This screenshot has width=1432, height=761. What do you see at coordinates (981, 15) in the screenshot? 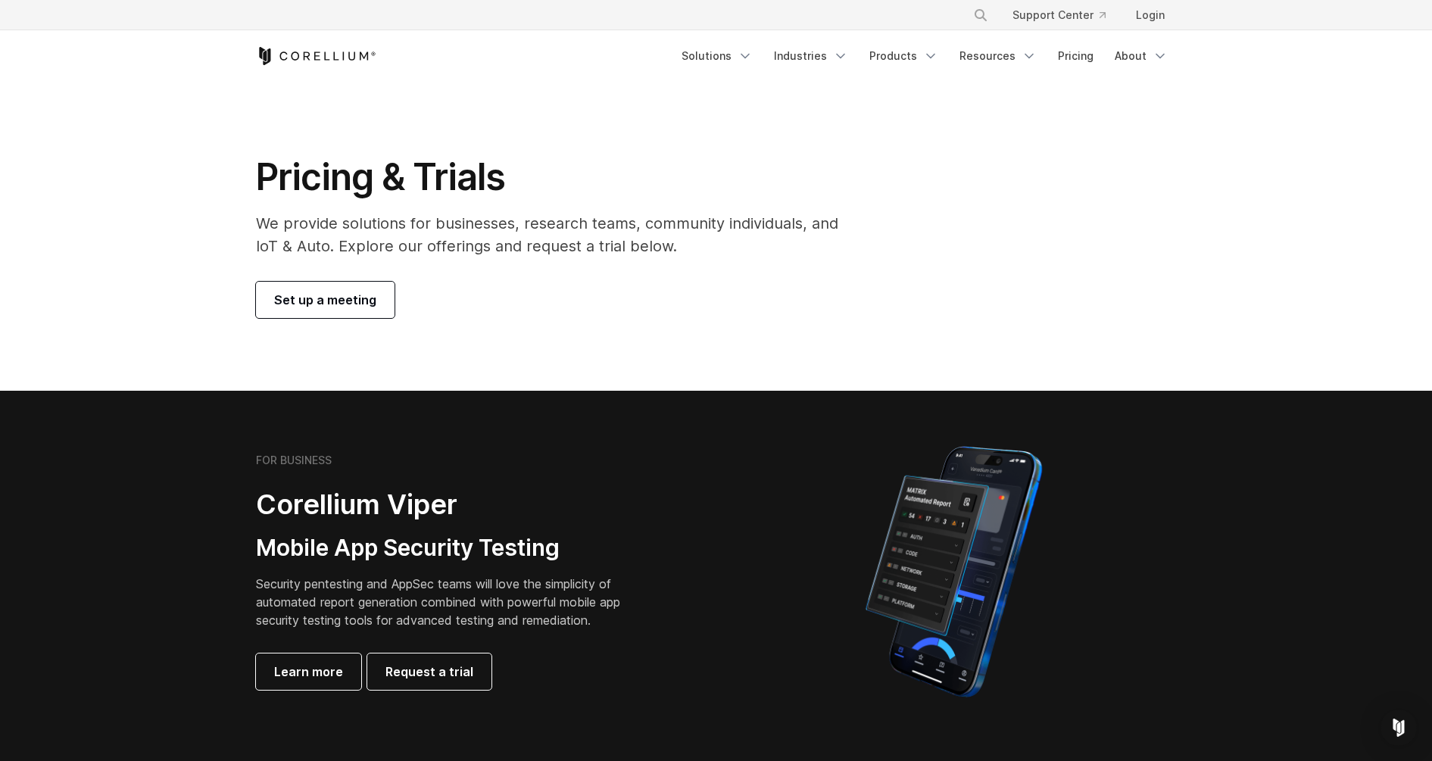
I see `button: Search` at bounding box center [981, 15].